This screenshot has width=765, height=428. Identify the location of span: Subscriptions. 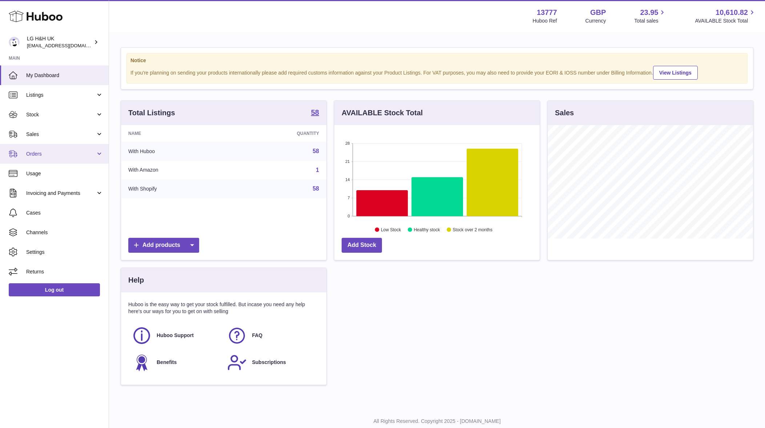
(269, 362).